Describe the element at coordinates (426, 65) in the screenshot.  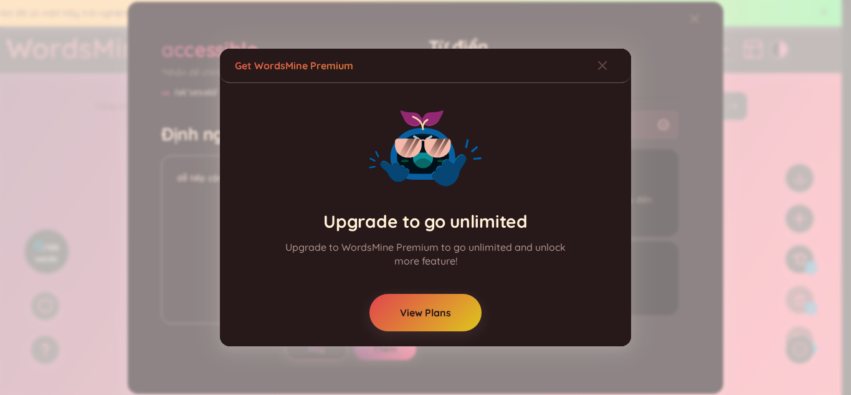
I see `div: Get WordsMine Premium` at that location.